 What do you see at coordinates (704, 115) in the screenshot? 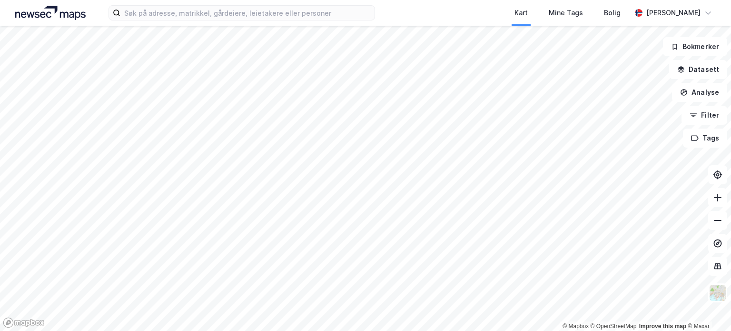
I see `button: Filter` at bounding box center [704, 115].